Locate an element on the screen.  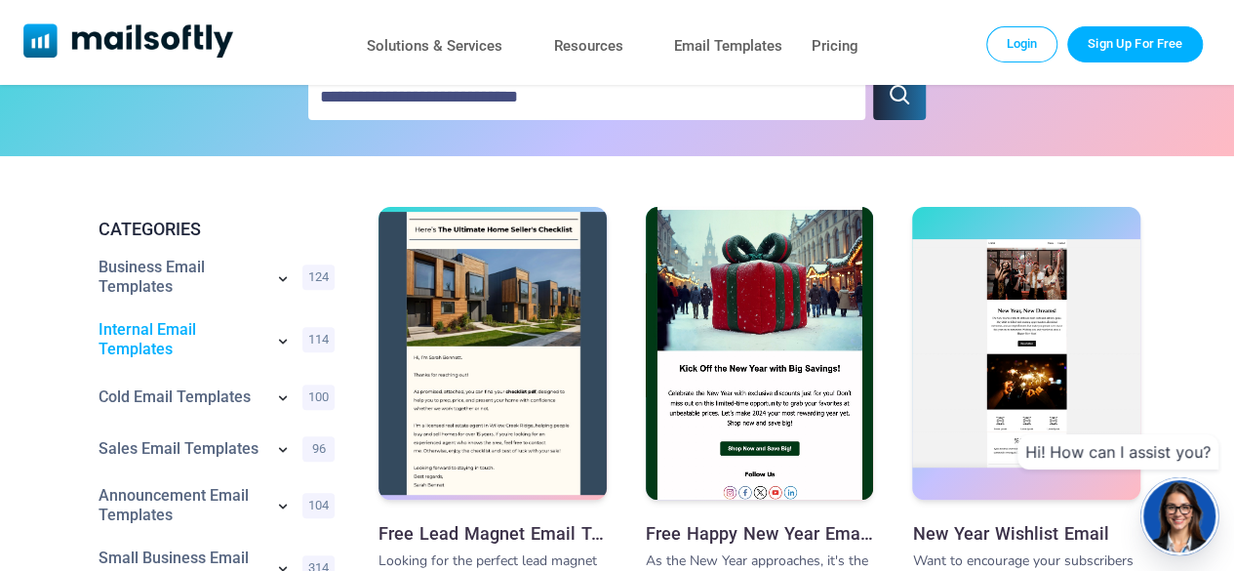
div: CATEGORIES is located at coordinates (213, 229).